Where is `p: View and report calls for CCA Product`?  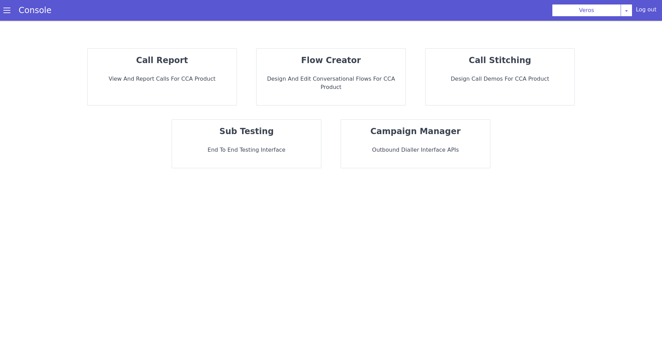
p: View and report calls for CCA Product is located at coordinates (162, 79).